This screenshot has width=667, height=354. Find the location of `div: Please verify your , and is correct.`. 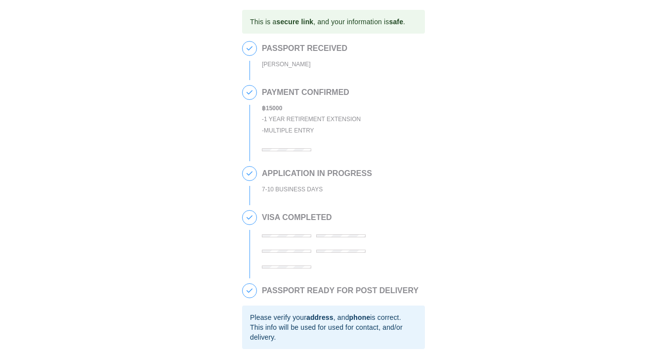

div: Please verify your , and is correct. is located at coordinates (333, 317).